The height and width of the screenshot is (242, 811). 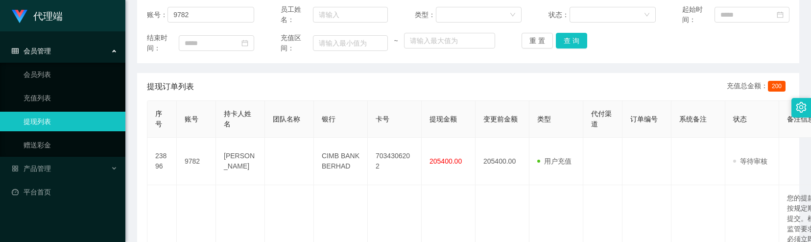 What do you see at coordinates (698, 15) in the screenshot?
I see `span: 起始时间：` at bounding box center [698, 15].